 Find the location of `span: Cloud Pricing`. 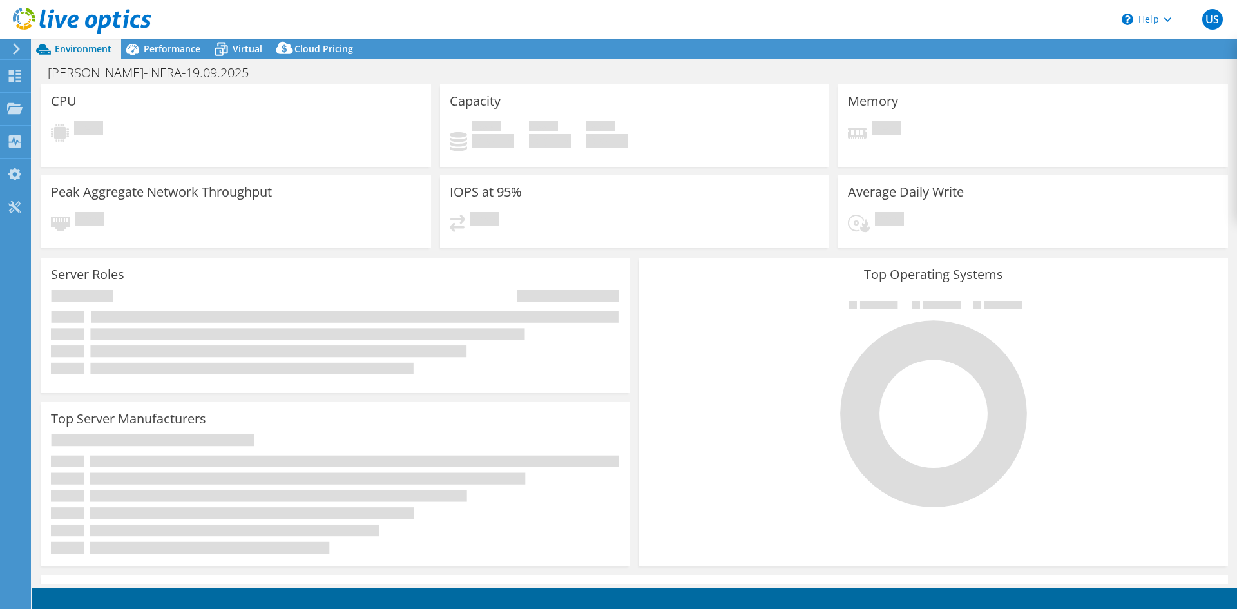

span: Cloud Pricing is located at coordinates (323, 48).